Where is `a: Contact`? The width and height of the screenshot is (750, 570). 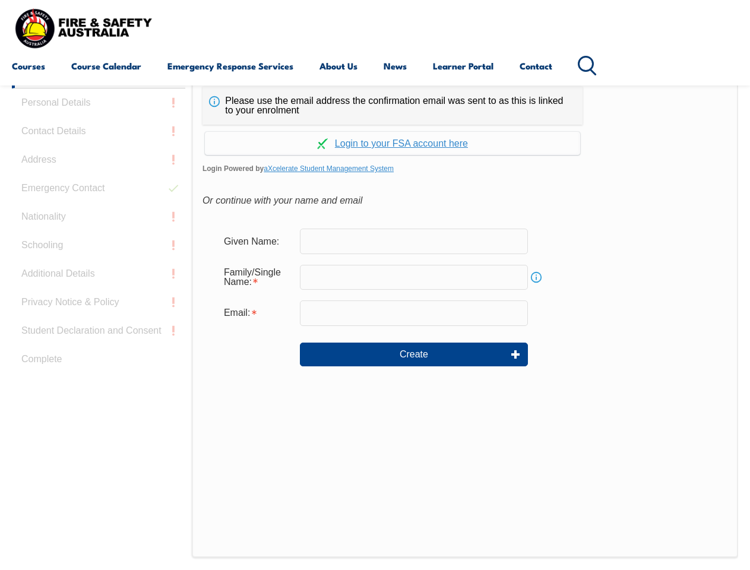 a: Contact is located at coordinates (535, 66).